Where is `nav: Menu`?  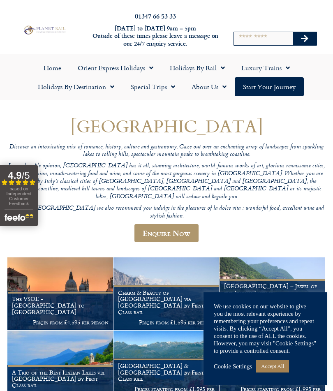 nav: Menu is located at coordinates (166, 77).